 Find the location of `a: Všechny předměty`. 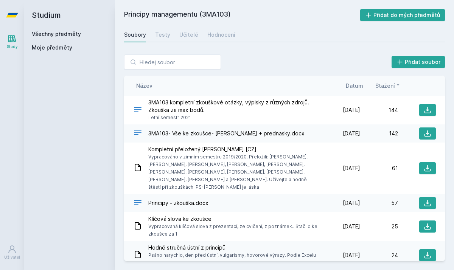

a: Všechny předměty is located at coordinates (56, 34).